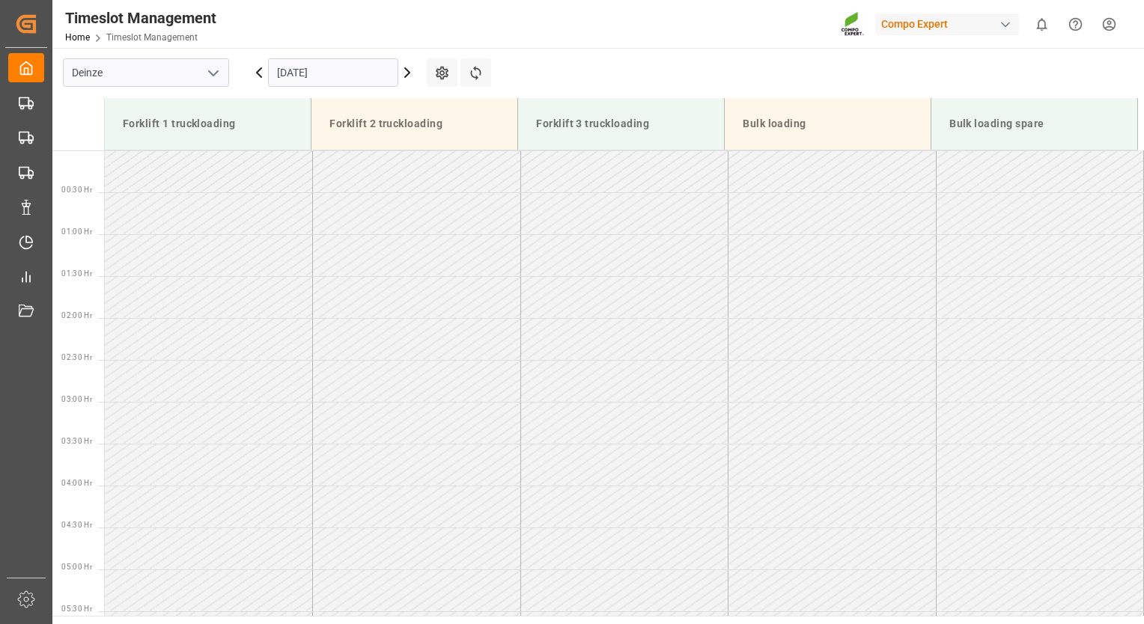 This screenshot has width=1144, height=624. I want to click on span: 03:00 Hr, so click(76, 399).